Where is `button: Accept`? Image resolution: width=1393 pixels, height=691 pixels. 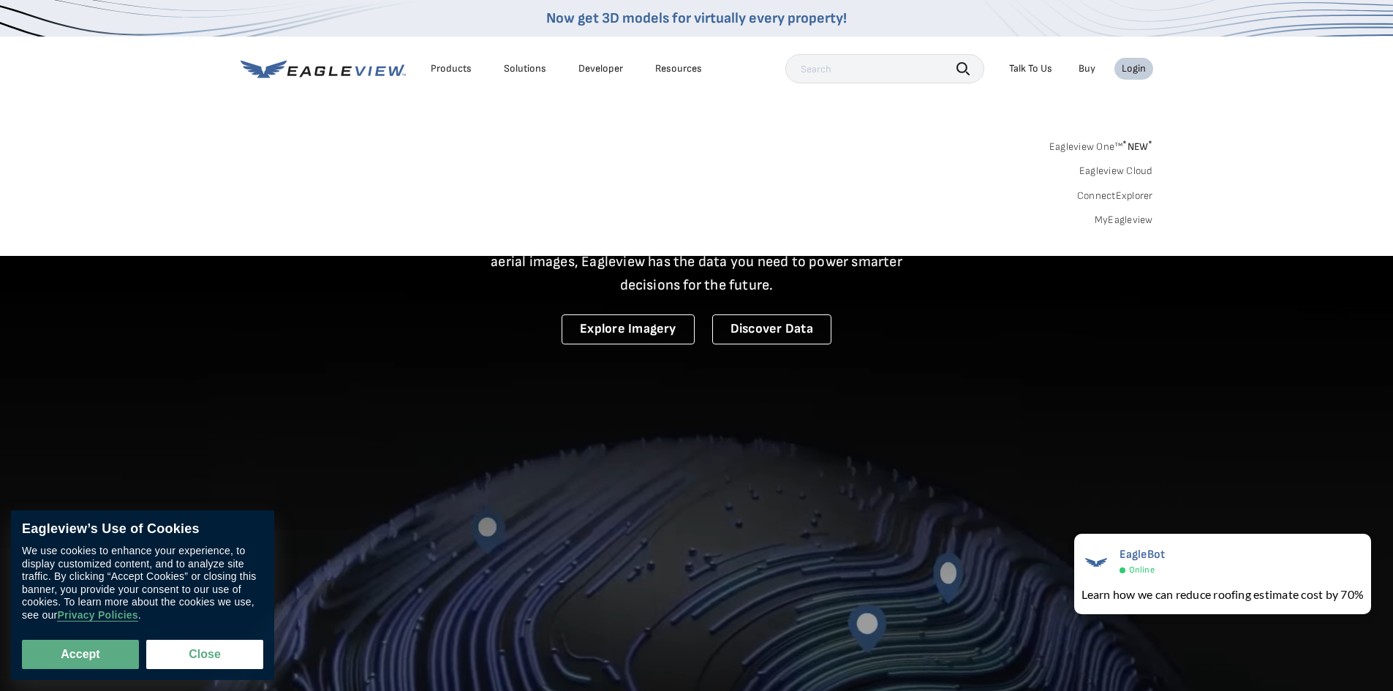 button: Accept is located at coordinates (80, 654).